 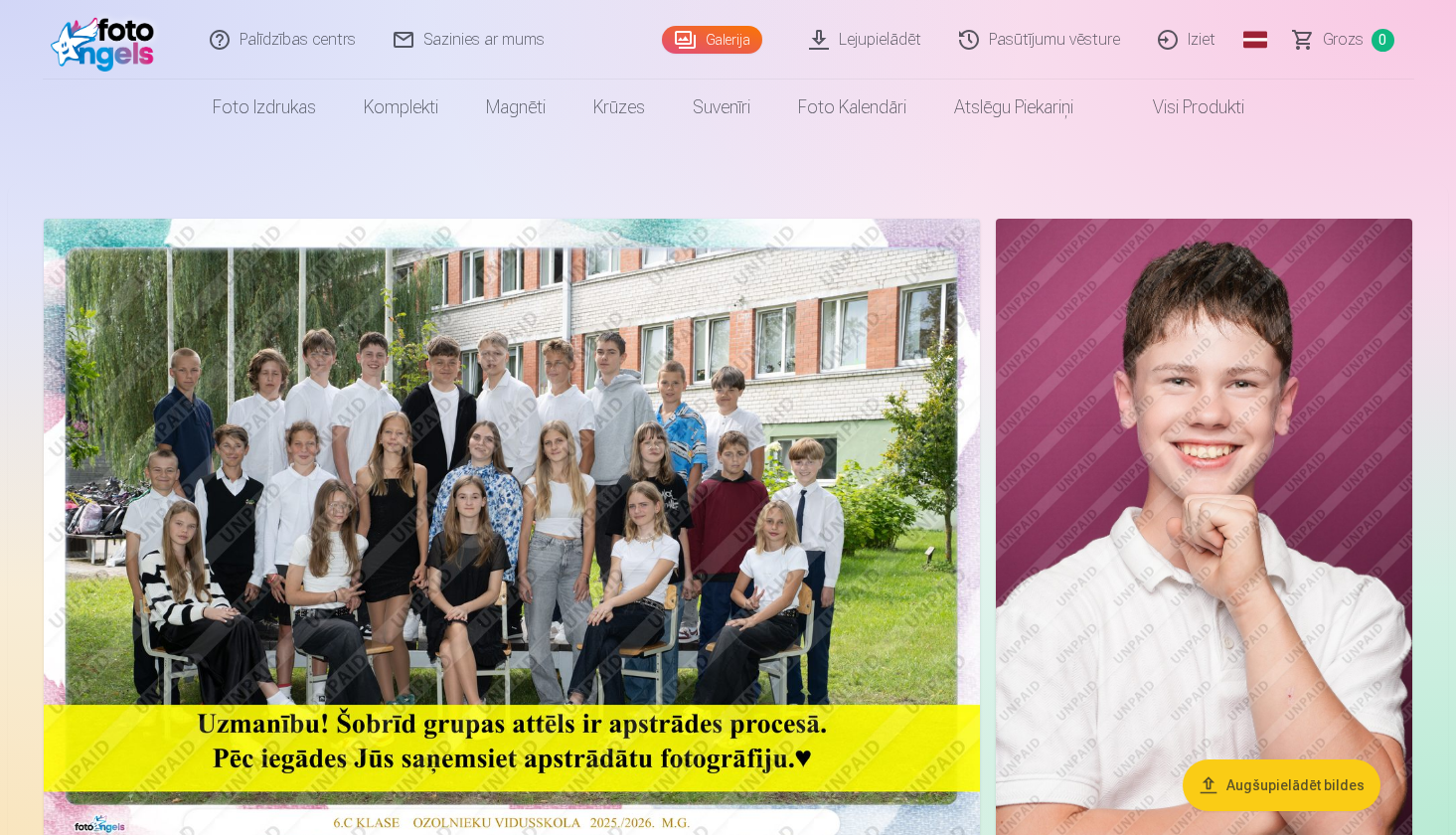 I want to click on a: Atslēgu piekariņi, so click(x=1014, y=108).